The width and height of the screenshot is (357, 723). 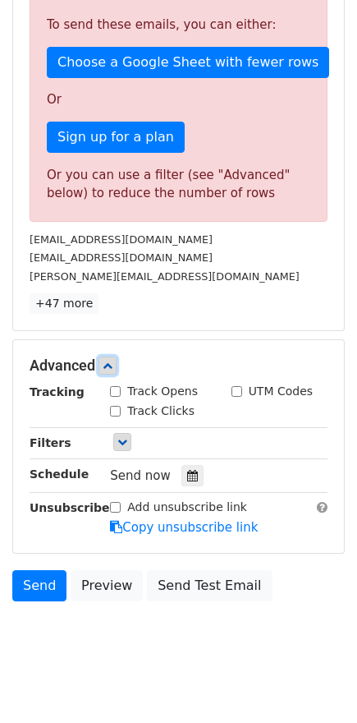 I want to click on a: Send, so click(x=39, y=586).